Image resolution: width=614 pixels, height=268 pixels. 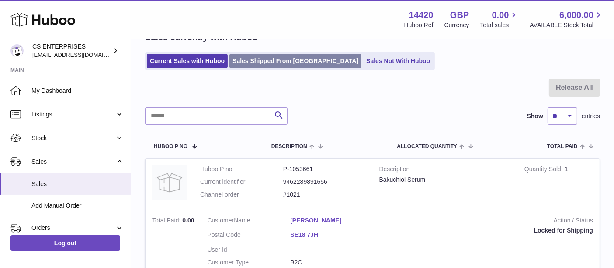 What do you see at coordinates (332, 234) in the screenshot?
I see `a: SE18 7JH` at bounding box center [332, 234].